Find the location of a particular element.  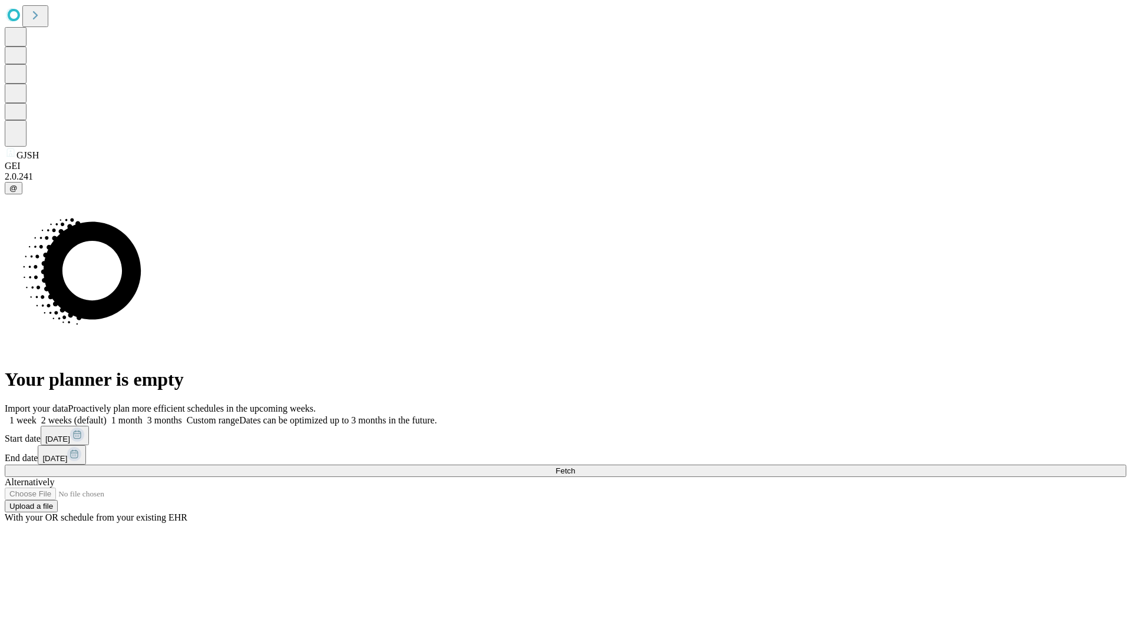

span: Custom range is located at coordinates (213, 420).